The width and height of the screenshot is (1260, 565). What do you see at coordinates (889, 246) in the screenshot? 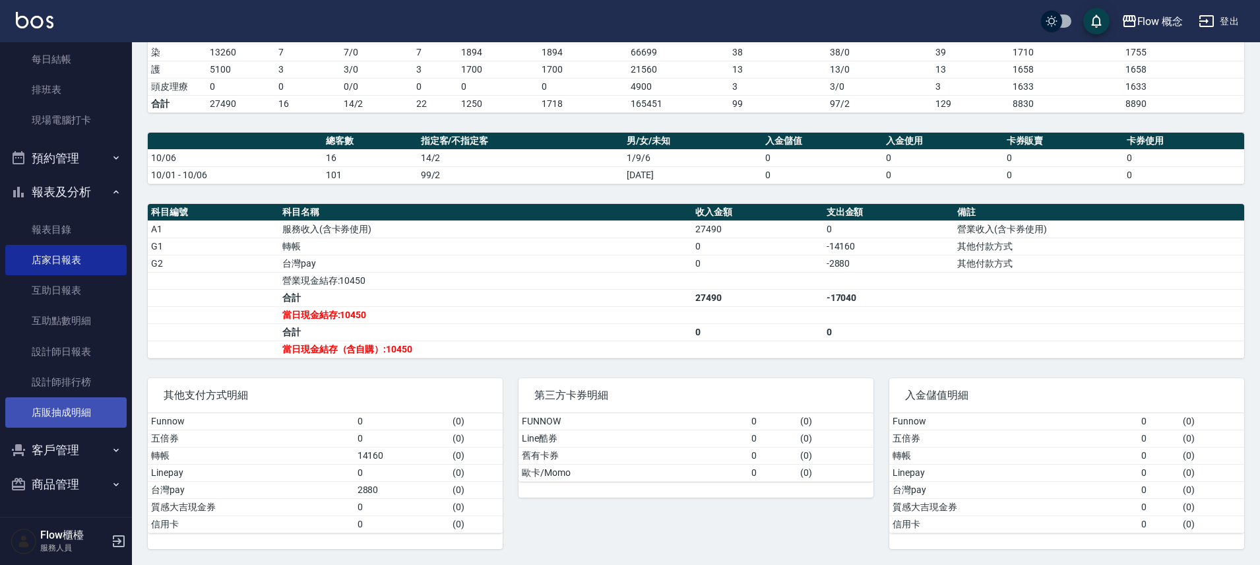
I see `td: -14160` at bounding box center [889, 246].